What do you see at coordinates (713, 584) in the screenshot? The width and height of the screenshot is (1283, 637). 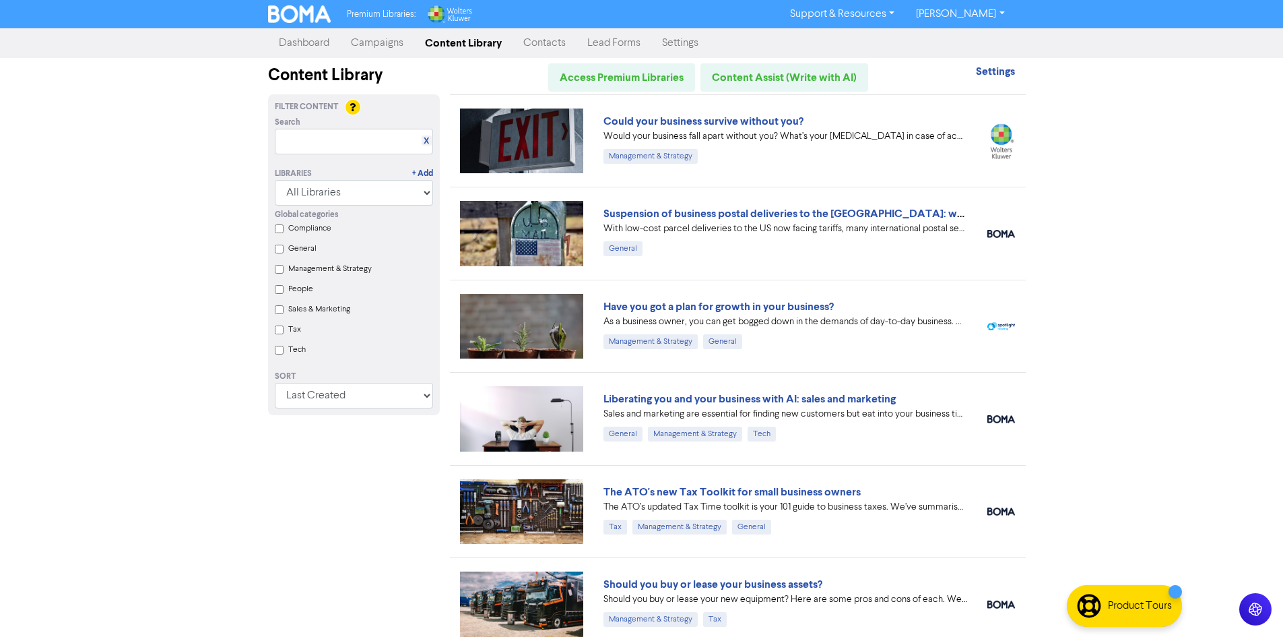 I see `a: Should you buy or lease your business assets?` at bounding box center [713, 584].